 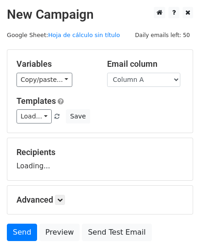 I want to click on div: Loading..., so click(x=100, y=159).